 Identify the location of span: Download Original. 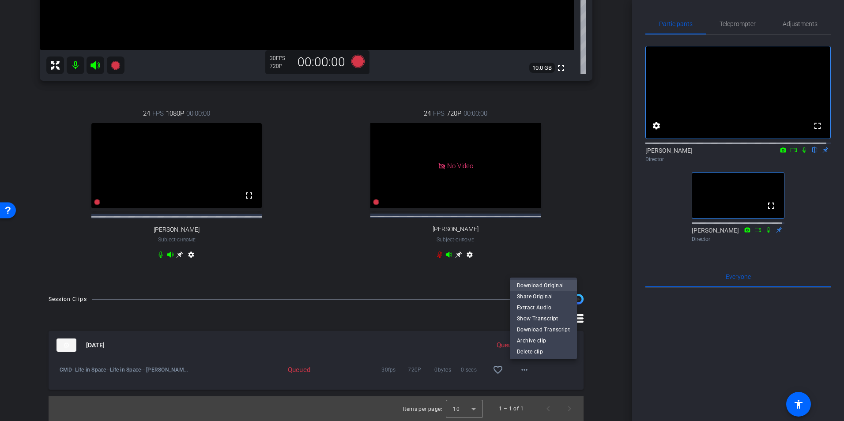
(543, 285).